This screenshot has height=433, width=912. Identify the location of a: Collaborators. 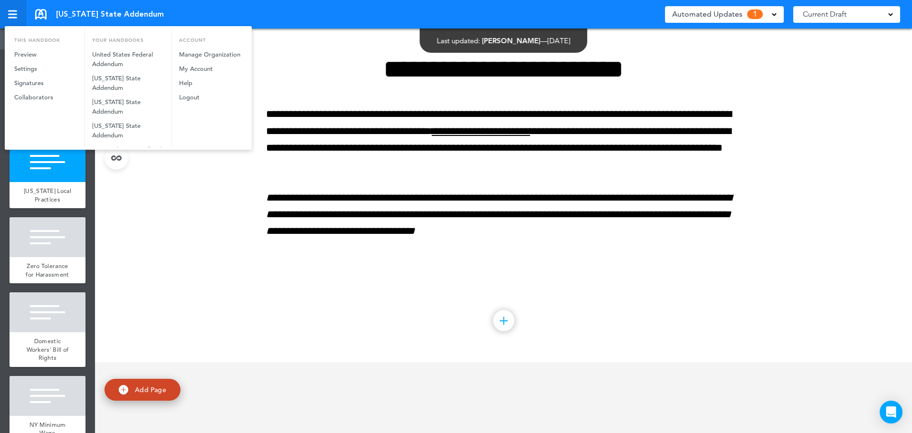
(46, 97).